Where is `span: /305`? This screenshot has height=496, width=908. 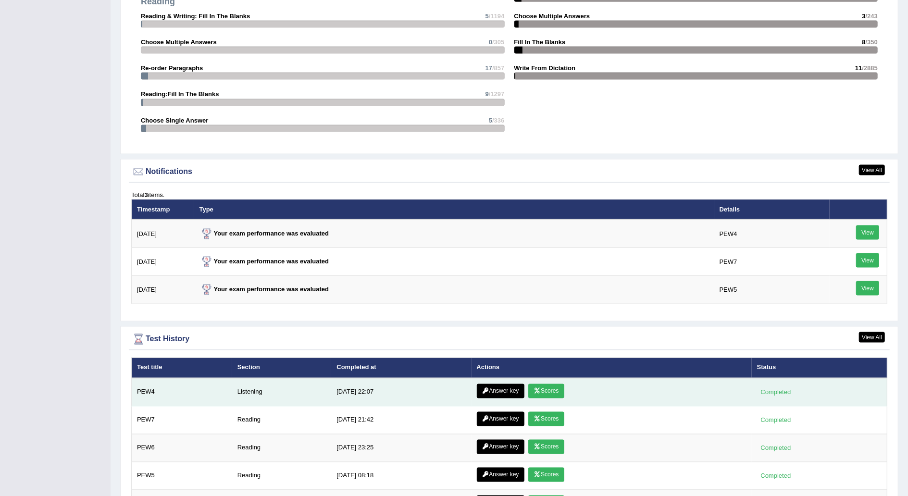 span: /305 is located at coordinates (498, 42).